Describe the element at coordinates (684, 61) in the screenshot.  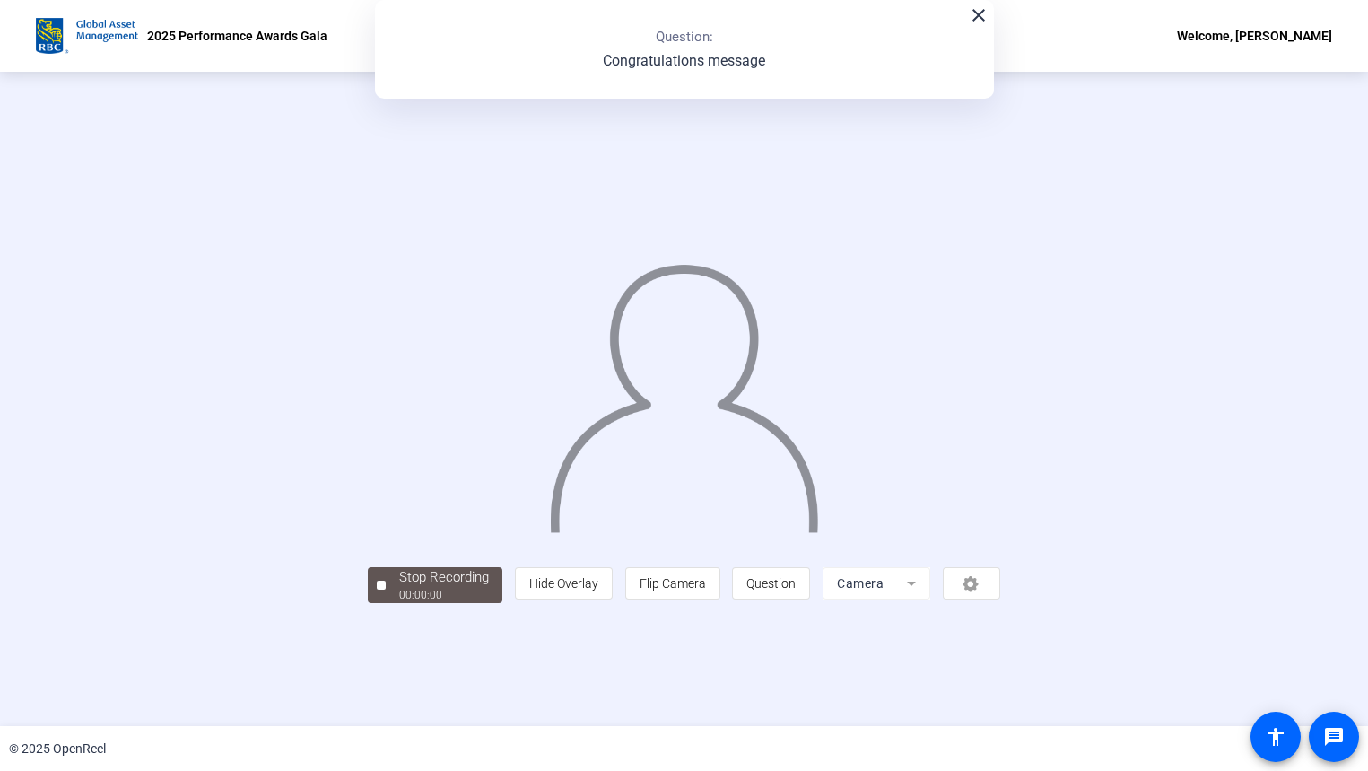
I see `p: Congratulations message` at that location.